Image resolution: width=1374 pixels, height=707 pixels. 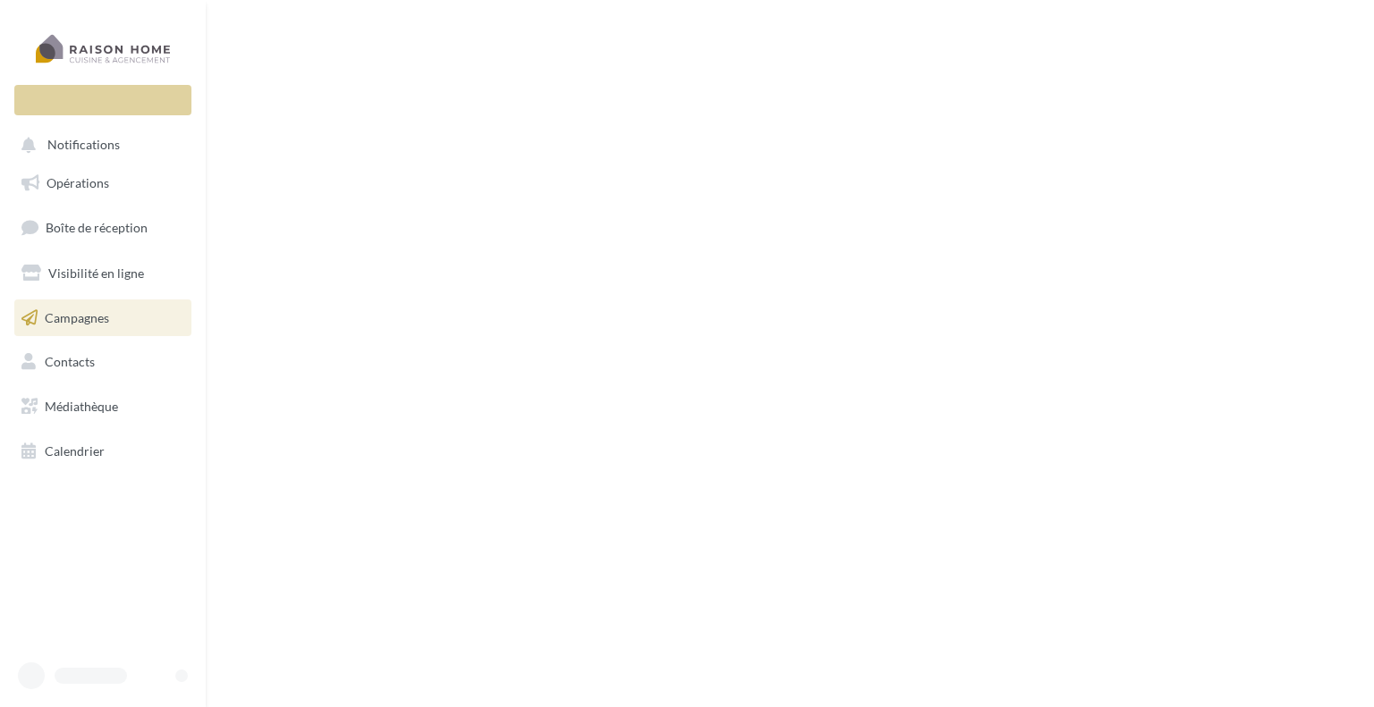 What do you see at coordinates (77, 317) in the screenshot?
I see `span: Campagnes` at bounding box center [77, 317].